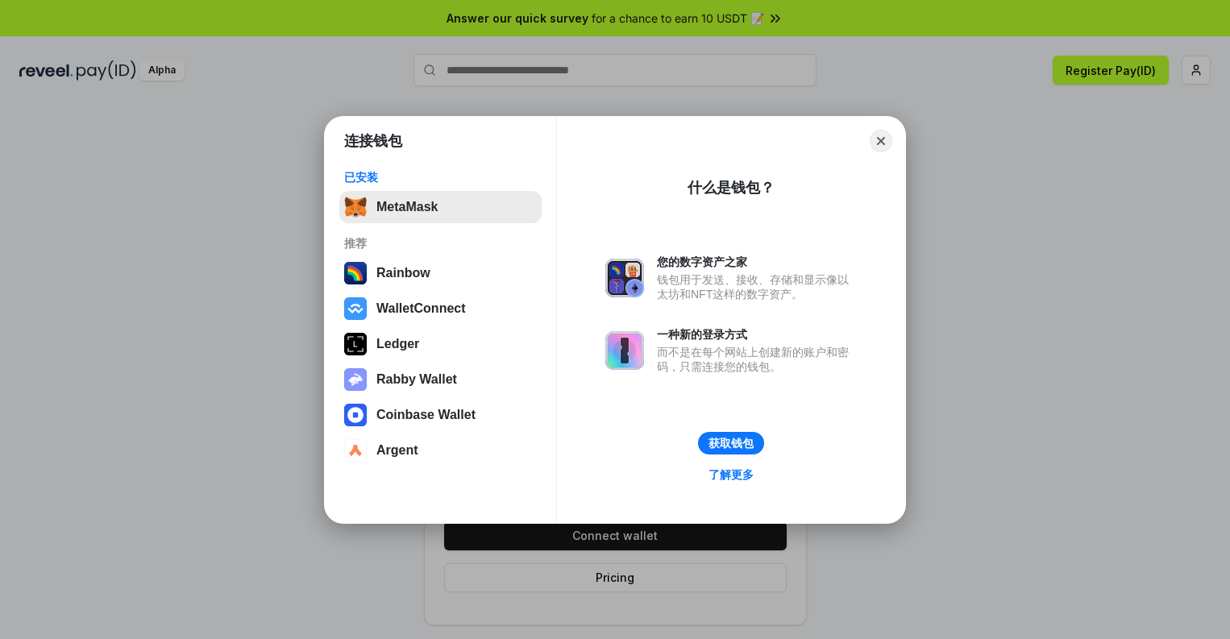 The width and height of the screenshot is (1230, 639). I want to click on div: 而不是在每个网站上创建新的账户和密码，只需连接您的钱包。, so click(757, 360).